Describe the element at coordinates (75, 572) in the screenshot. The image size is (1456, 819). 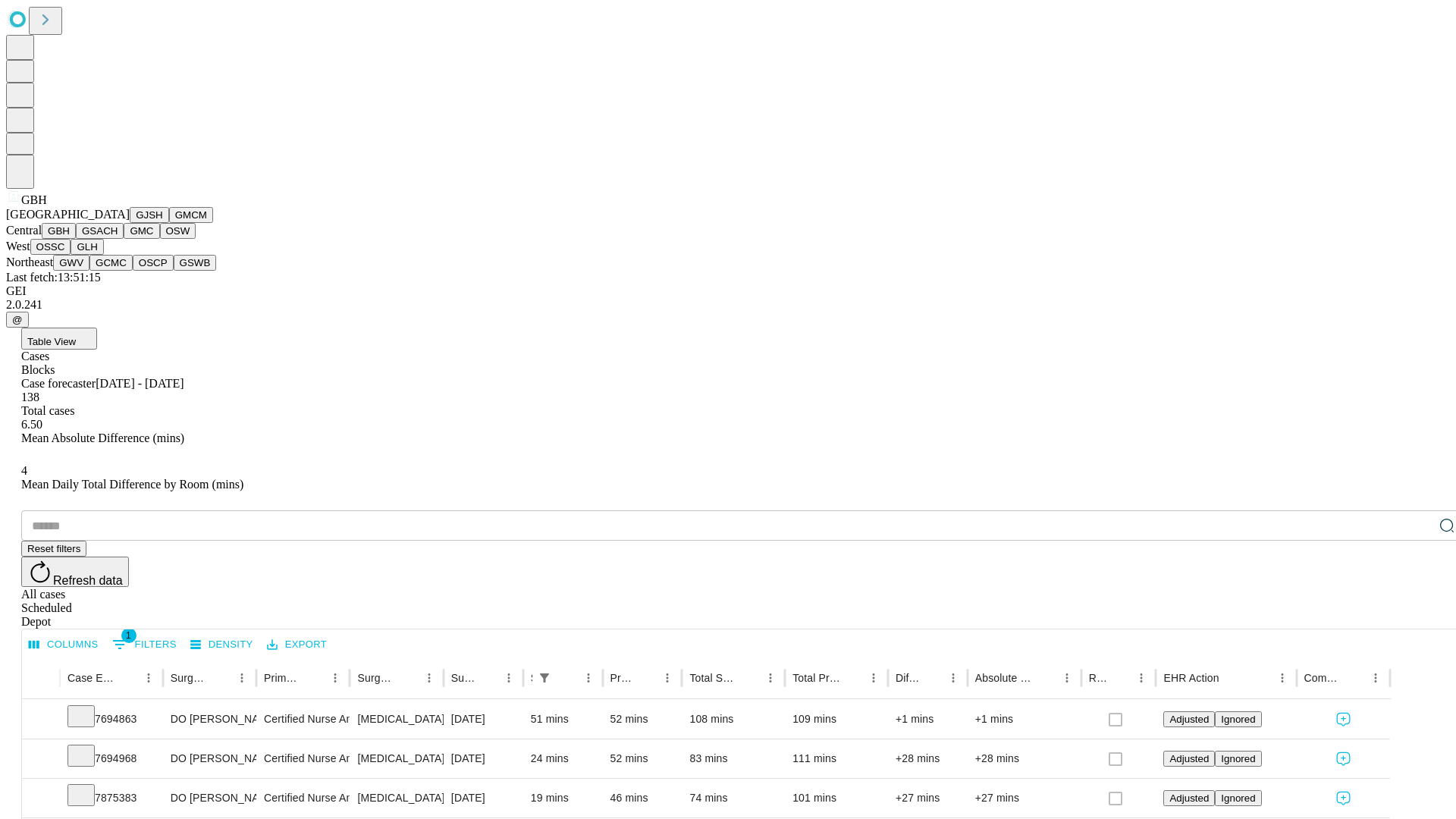
I see `button: Refresh data` at that location.